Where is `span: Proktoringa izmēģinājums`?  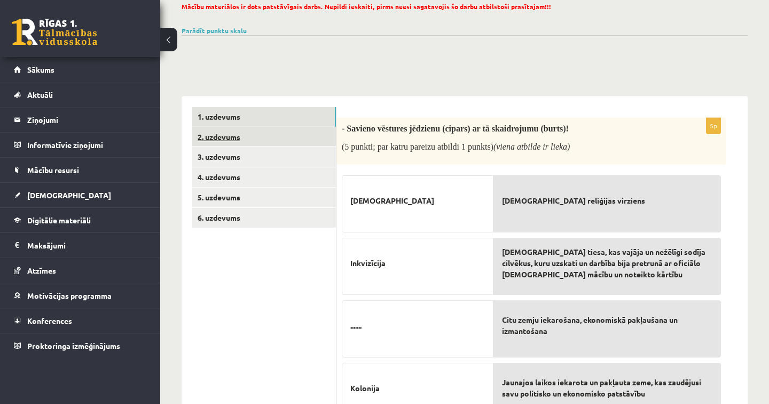 span: Proktoringa izmēģinājums is located at coordinates (74, 346).